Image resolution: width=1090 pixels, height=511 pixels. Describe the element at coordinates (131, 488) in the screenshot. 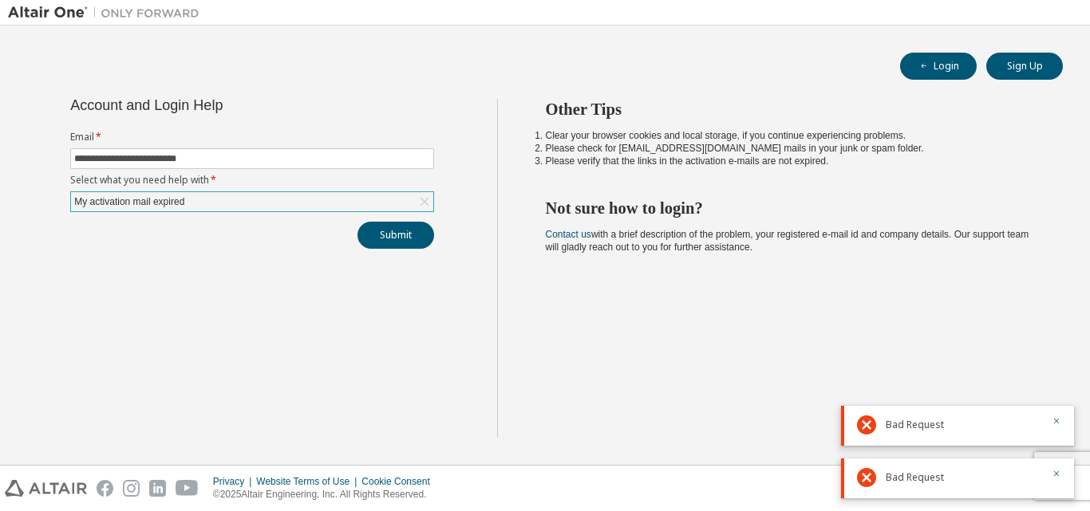

I see `img: instagram.svg` at that location.